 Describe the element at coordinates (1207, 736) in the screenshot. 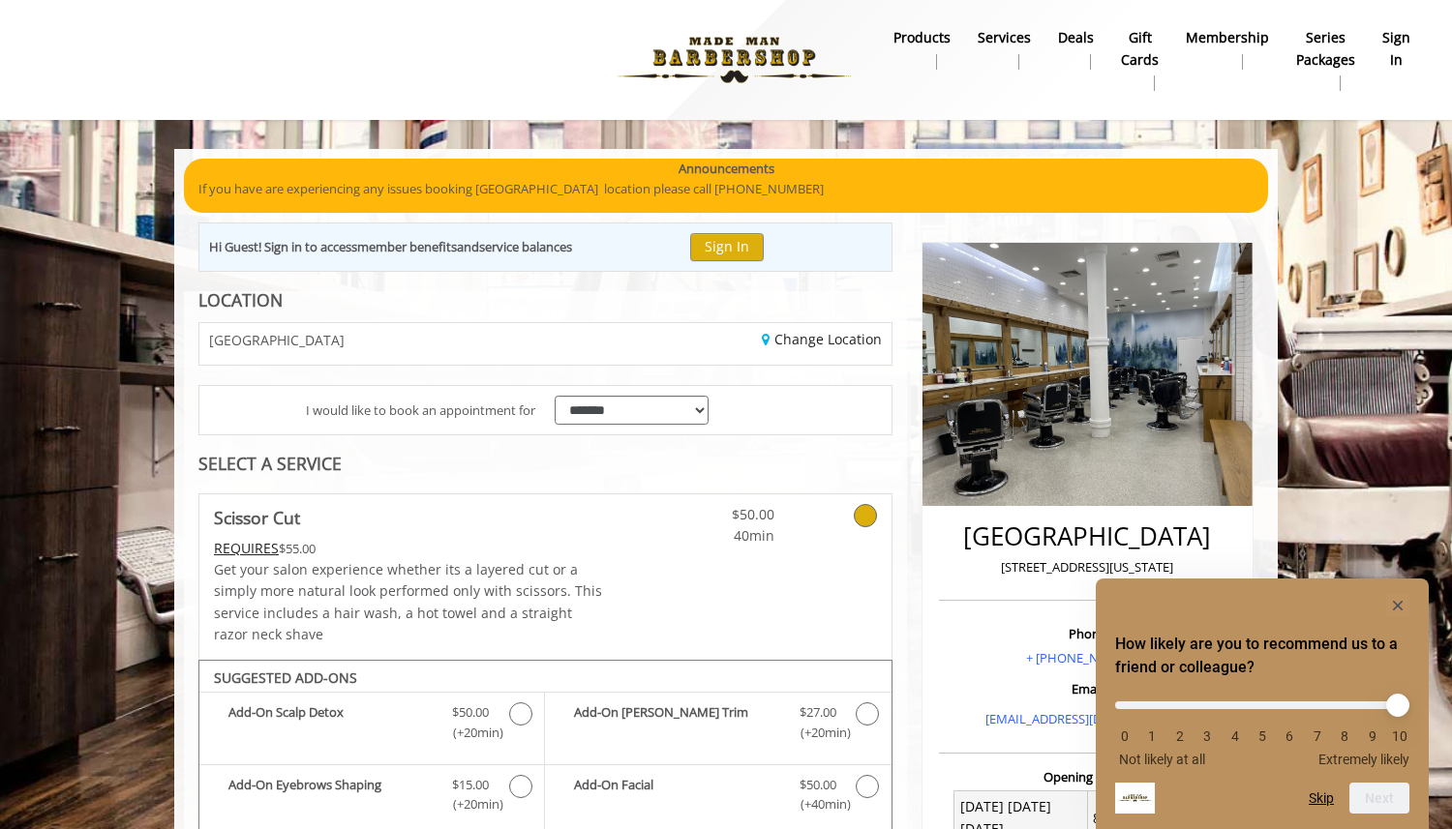

I see `li: 3` at that location.